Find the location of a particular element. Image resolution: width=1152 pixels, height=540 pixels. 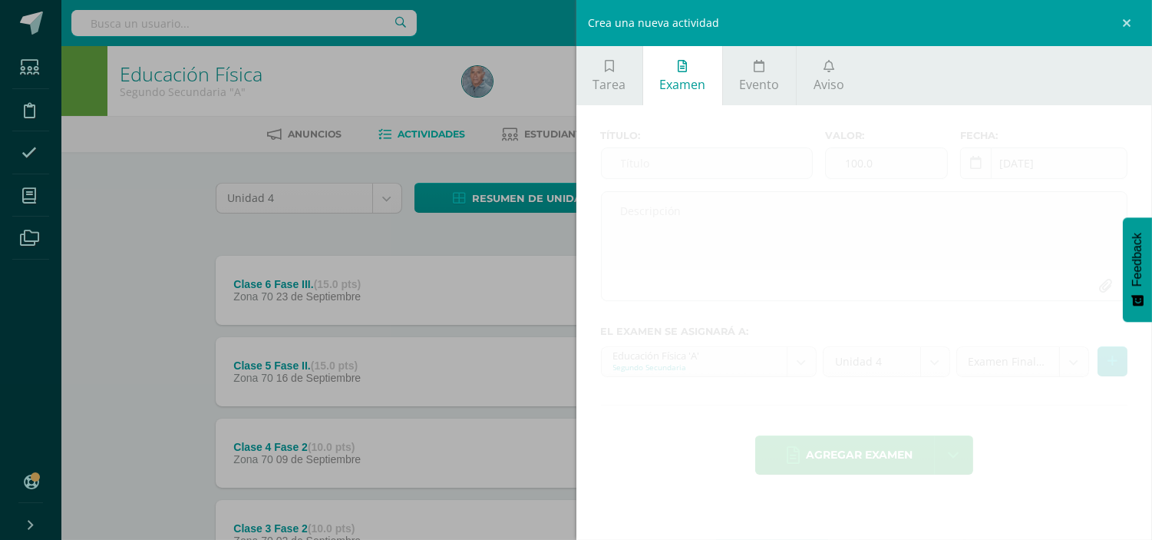

span: Aviso is located at coordinates (829, 84).